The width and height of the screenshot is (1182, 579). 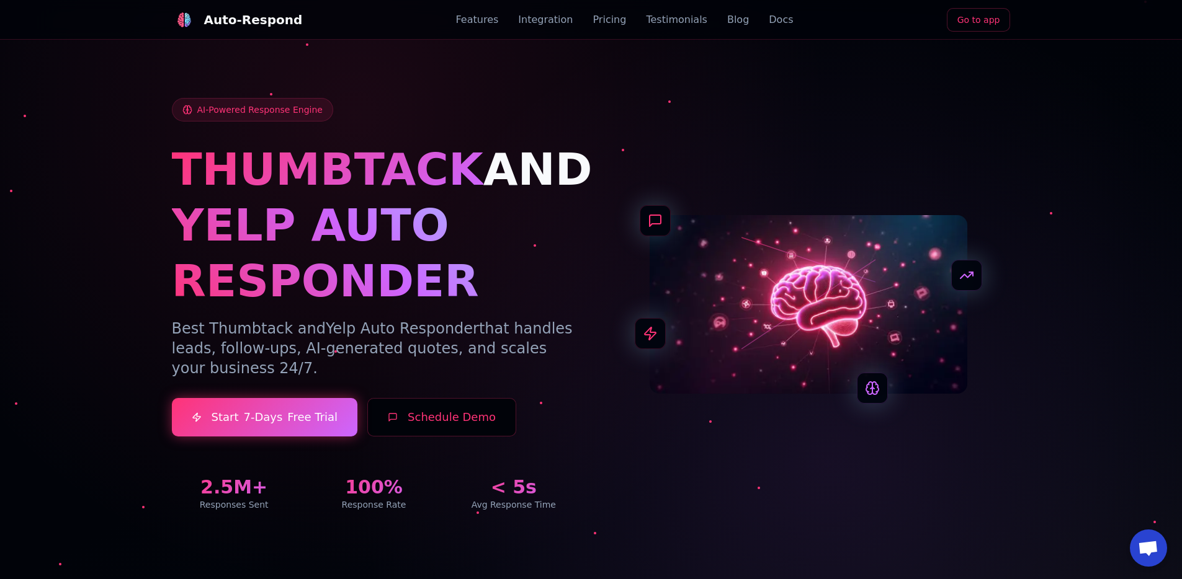 What do you see at coordinates (477, 20) in the screenshot?
I see `a: Features` at bounding box center [477, 20].